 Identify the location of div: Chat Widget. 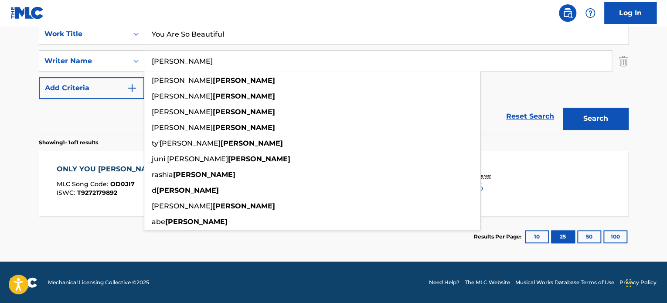
(646, 282).